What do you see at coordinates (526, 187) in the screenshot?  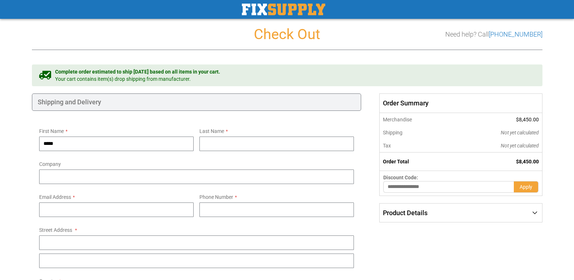 I see `button: Apply` at bounding box center [526, 187].